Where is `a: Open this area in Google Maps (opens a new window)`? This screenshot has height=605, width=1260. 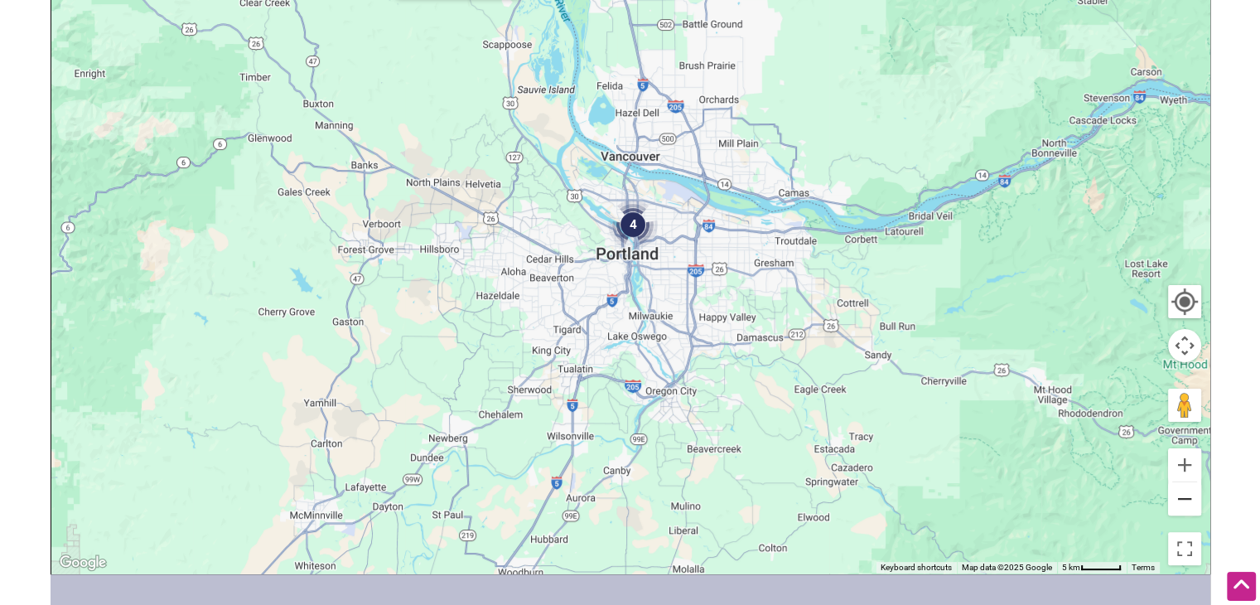 a: Open this area in Google Maps (opens a new window) is located at coordinates (83, 562).